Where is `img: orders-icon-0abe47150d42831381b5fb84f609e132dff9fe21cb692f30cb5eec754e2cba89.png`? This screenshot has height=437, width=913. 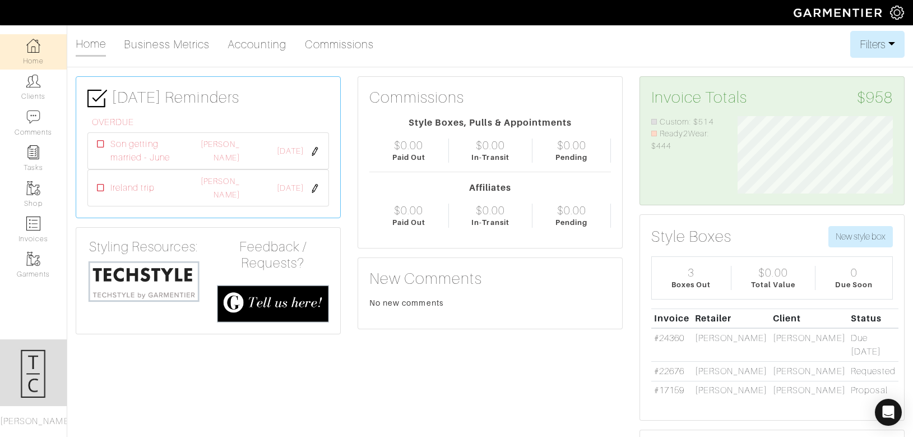
img: orders-icon-0abe47150d42831381b5fb84f609e132dff9fe21cb692f30cb5eec754e2cba89.png is located at coordinates (33, 223).